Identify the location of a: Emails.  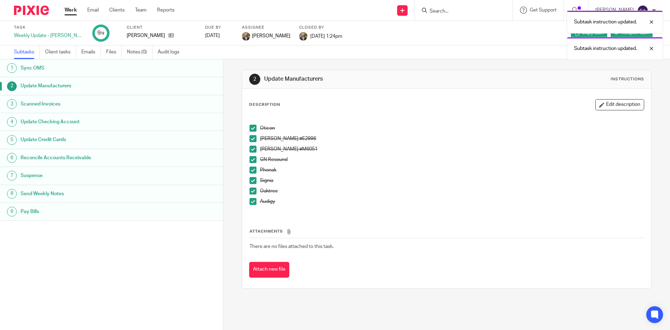
(91, 52).